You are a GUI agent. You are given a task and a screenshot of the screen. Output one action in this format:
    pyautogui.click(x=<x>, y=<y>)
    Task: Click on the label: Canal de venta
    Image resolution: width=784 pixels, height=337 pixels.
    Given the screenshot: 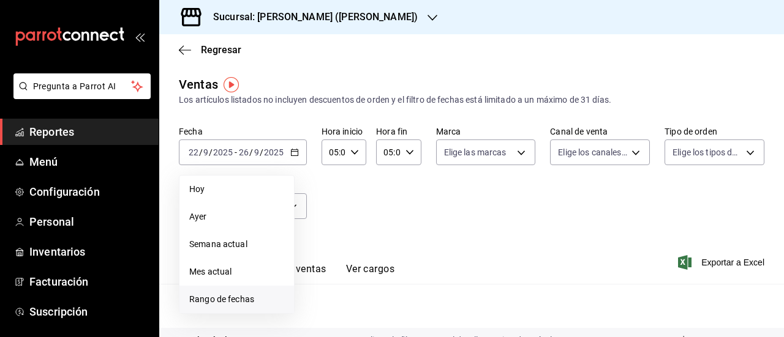 What is the action you would take?
    pyautogui.click(x=599, y=132)
    